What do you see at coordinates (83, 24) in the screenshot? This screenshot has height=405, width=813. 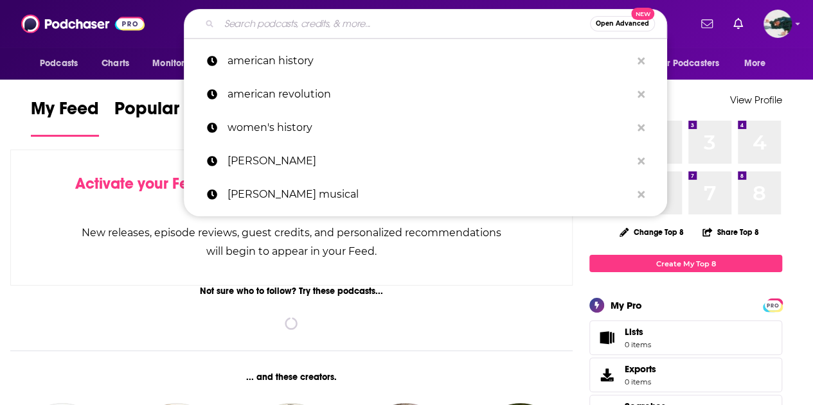 I see `img: Podchaser - Follow, Share and Rate Podcasts` at bounding box center [83, 24].